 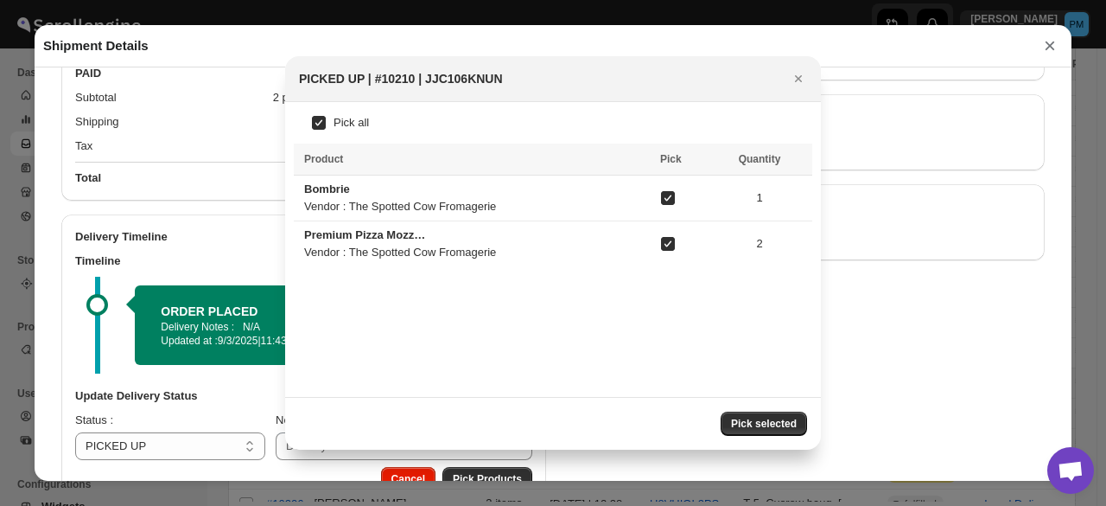 What do you see at coordinates (760, 198) in the screenshot?
I see `span: 1` at bounding box center [760, 198].